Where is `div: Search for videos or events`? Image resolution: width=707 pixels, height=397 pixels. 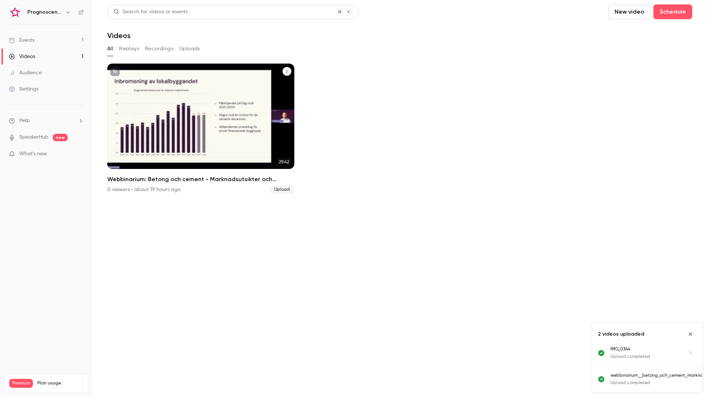 div: Search for videos or events is located at coordinates (150, 12).